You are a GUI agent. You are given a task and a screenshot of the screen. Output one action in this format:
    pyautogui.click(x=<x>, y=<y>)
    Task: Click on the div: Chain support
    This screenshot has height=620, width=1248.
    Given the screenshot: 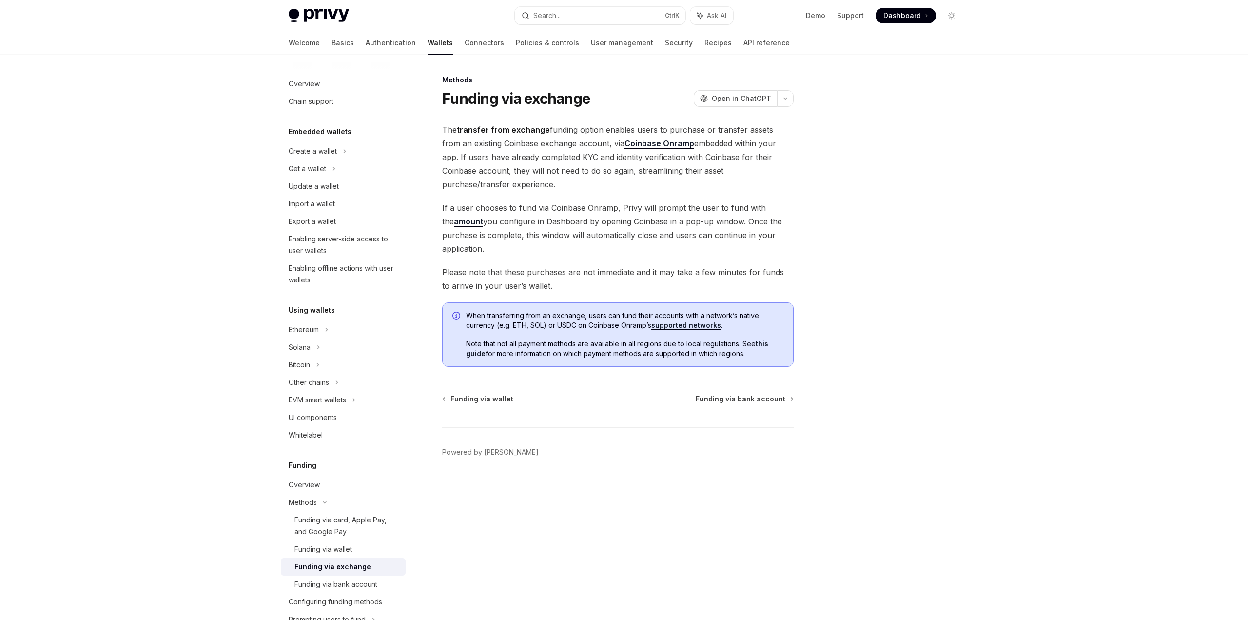 What is the action you would take?
    pyautogui.click(x=311, y=101)
    